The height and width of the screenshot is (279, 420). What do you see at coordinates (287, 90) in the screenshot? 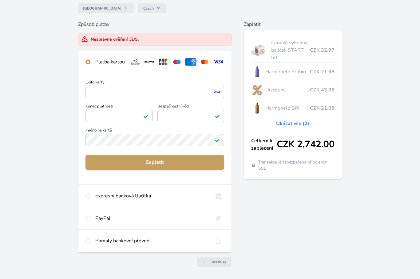
I see `span: Discount` at bounding box center [287, 90].